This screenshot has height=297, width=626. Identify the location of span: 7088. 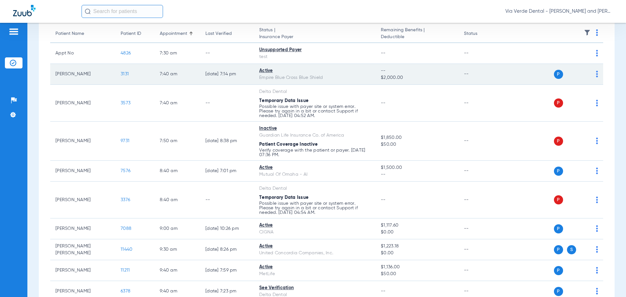
(126, 229).